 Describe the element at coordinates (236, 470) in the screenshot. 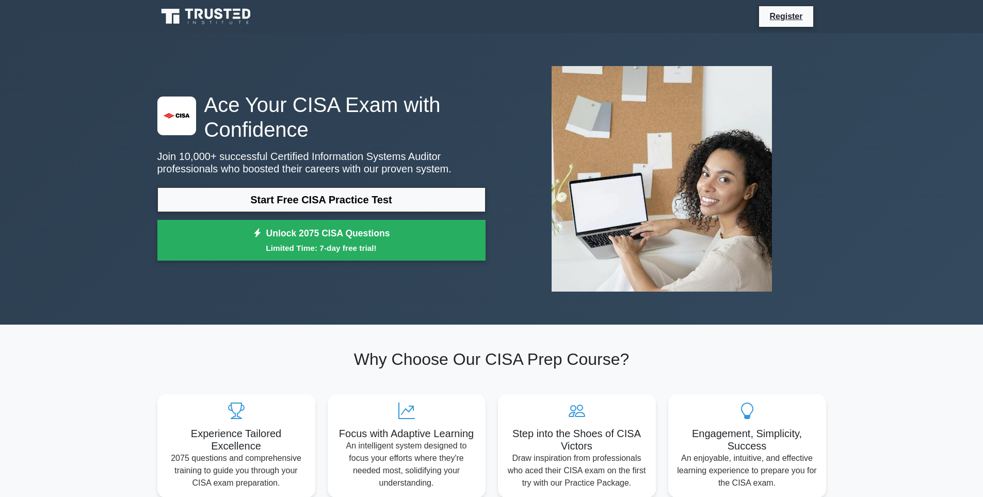

I see `p: 2075 questions and comprehensive training to guide you through your CISA exam preparation.` at that location.